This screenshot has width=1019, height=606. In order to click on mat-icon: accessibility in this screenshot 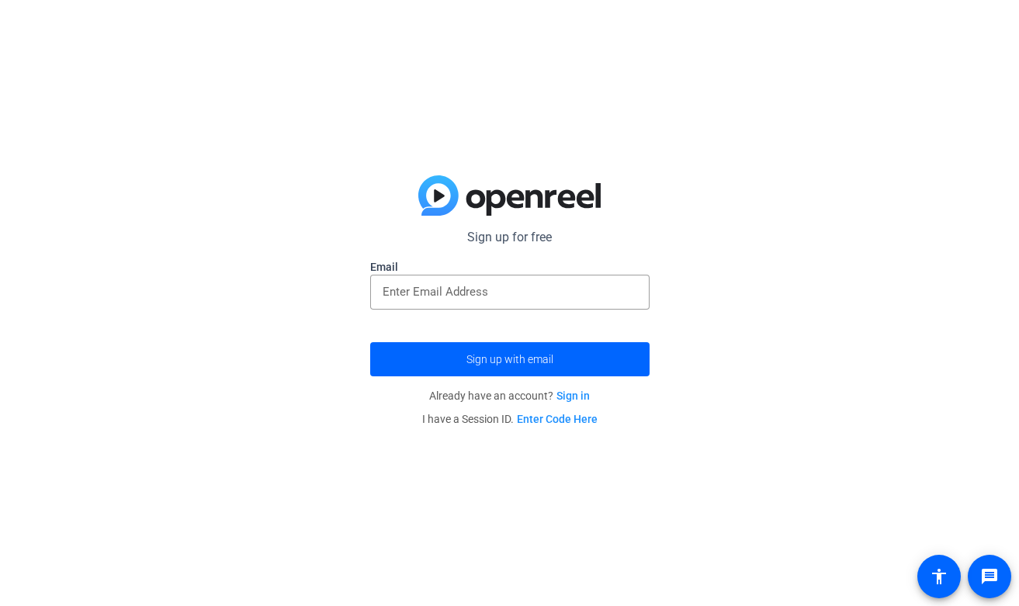, I will do `click(939, 577)`.